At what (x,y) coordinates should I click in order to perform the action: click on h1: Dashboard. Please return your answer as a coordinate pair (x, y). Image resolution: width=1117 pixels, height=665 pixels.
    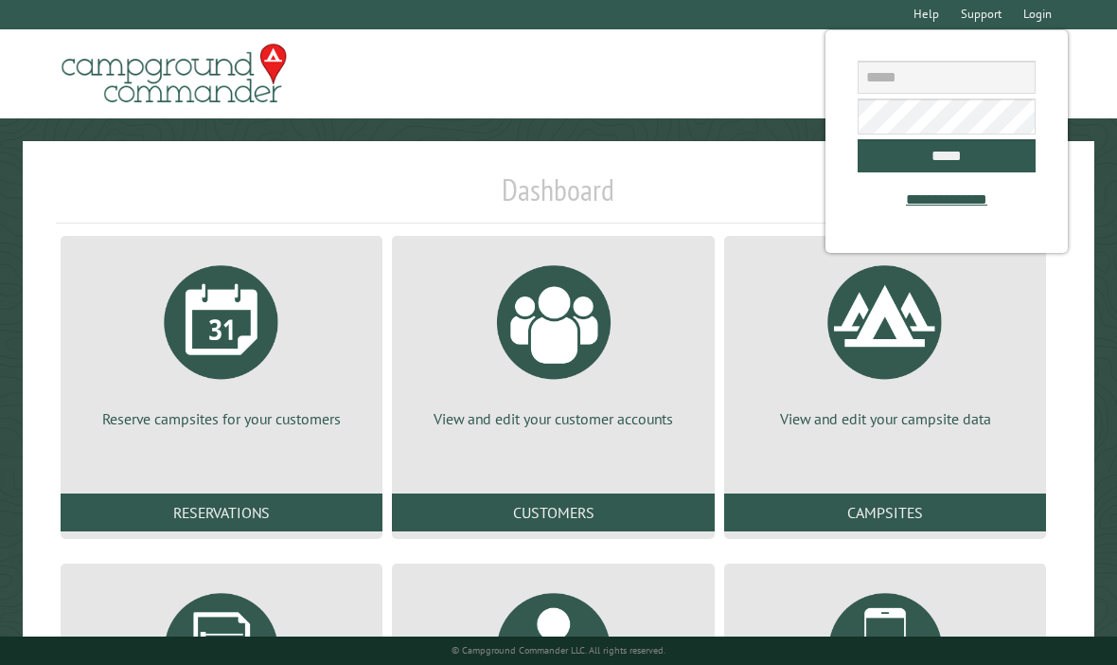
    Looking at the image, I should click on (559, 197).